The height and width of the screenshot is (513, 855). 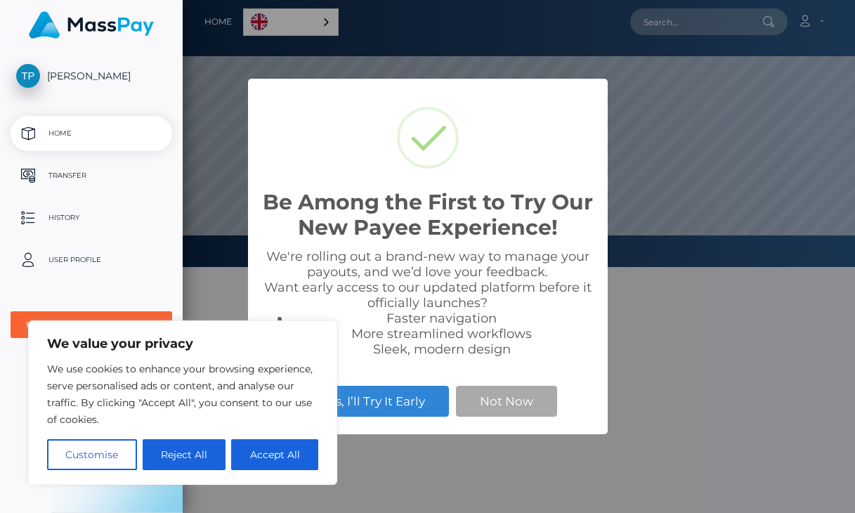 I want to click on h2: Be Among the First to Try Our New Payee Experience!, so click(x=428, y=215).